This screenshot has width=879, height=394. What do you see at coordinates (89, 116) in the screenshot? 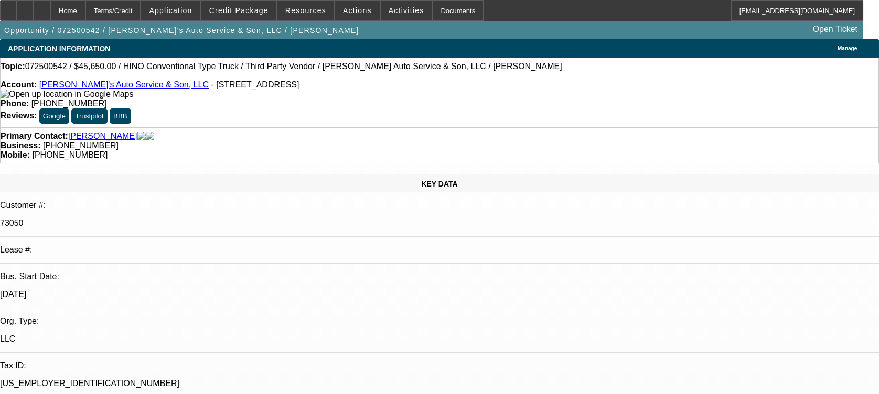
I see `button: Trustpilot` at bounding box center [89, 116].